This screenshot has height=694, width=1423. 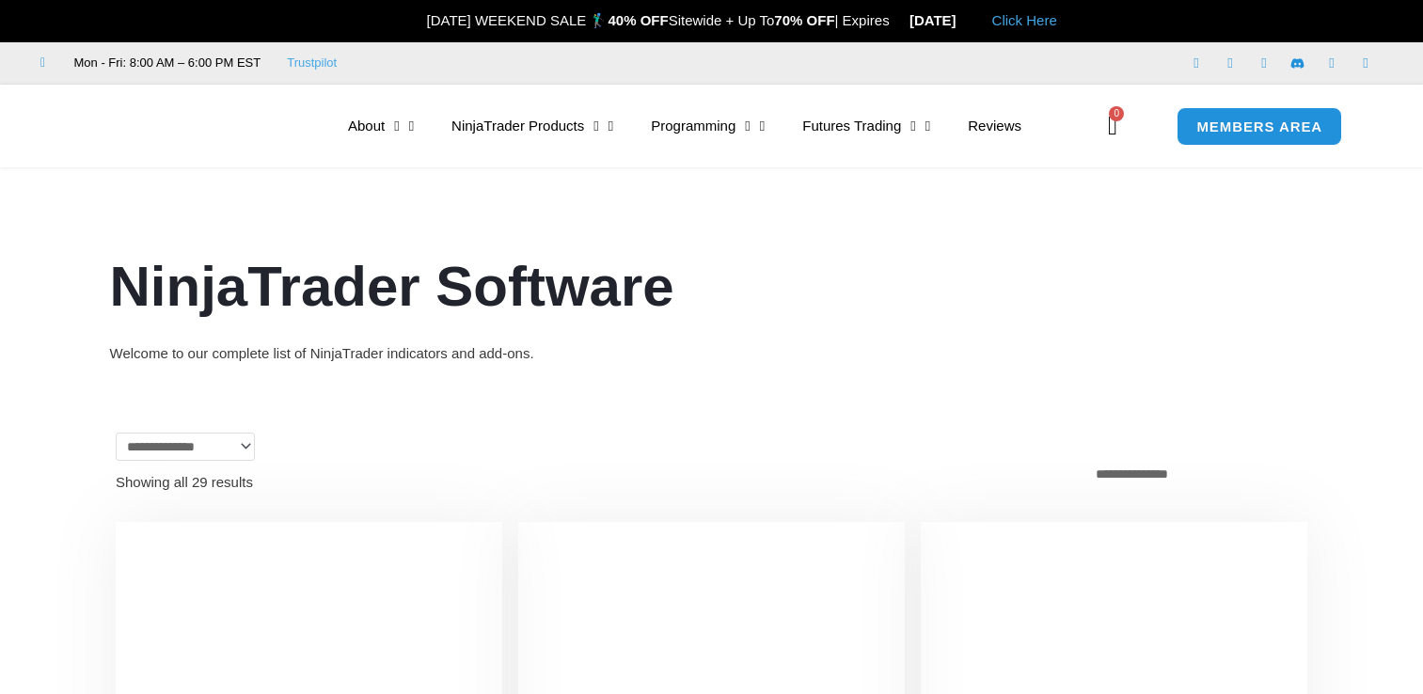 I want to click on select: Shop order, so click(x=1196, y=474).